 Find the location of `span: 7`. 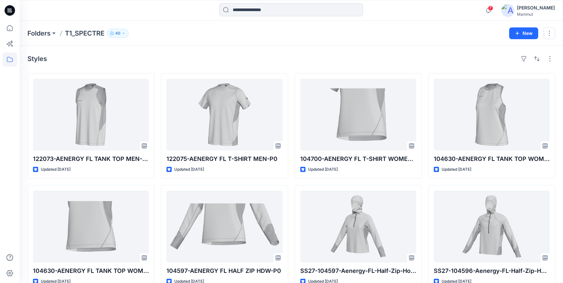

span: 7 is located at coordinates (490, 8).